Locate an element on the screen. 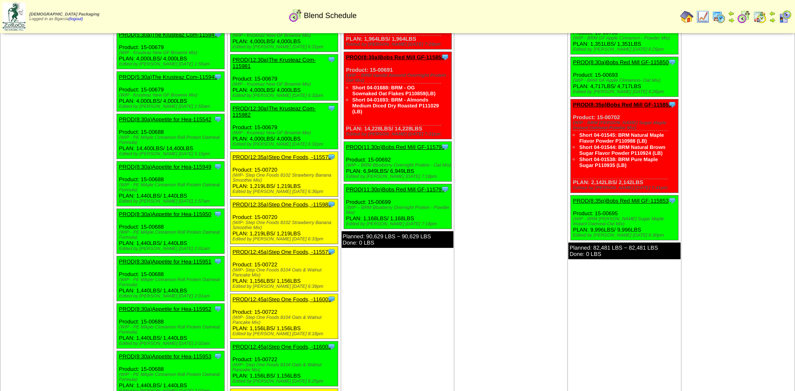 This screenshot has width=795, height=391. a: (logout) is located at coordinates (76, 19).